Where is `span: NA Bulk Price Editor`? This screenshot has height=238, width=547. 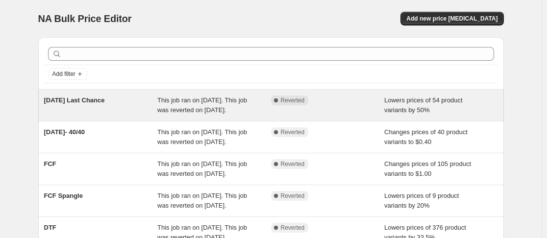 span: NA Bulk Price Editor is located at coordinates (85, 19).